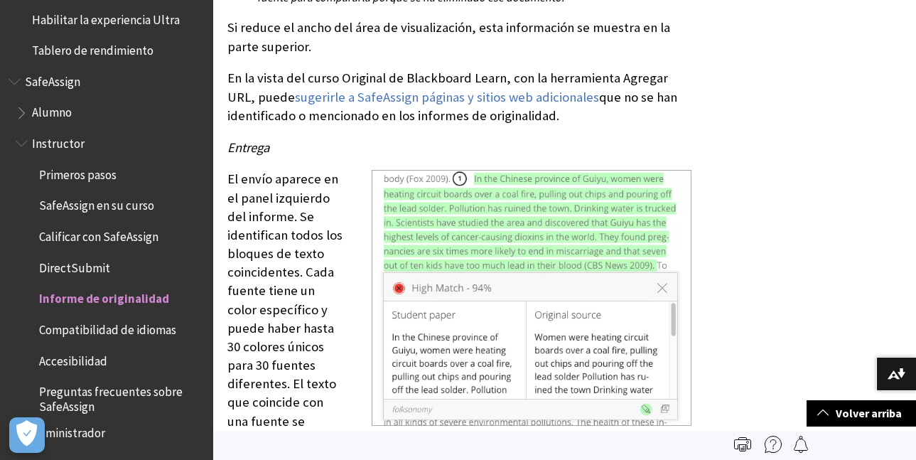 The width and height of the screenshot is (916, 460). Describe the element at coordinates (53, 79) in the screenshot. I see `span: SafeAssign` at that location.